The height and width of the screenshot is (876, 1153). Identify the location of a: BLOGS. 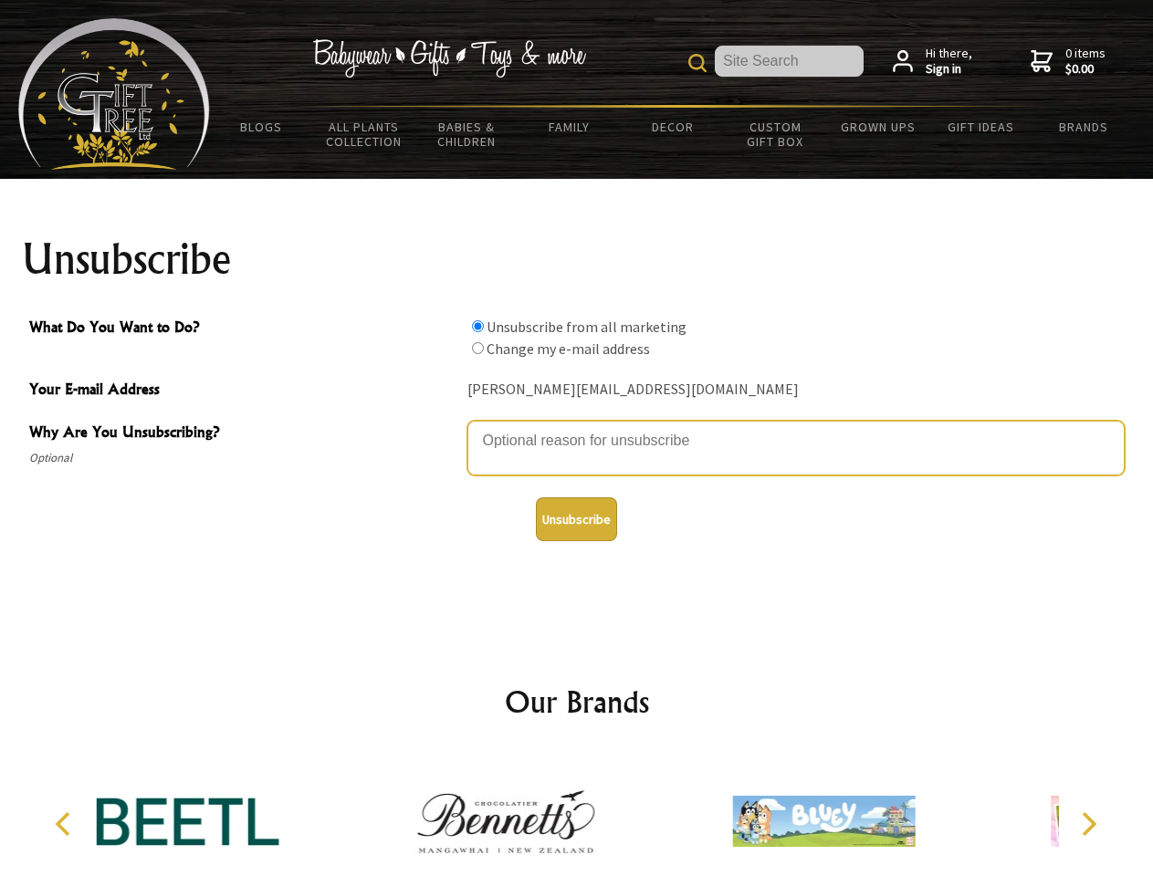
(261, 127).